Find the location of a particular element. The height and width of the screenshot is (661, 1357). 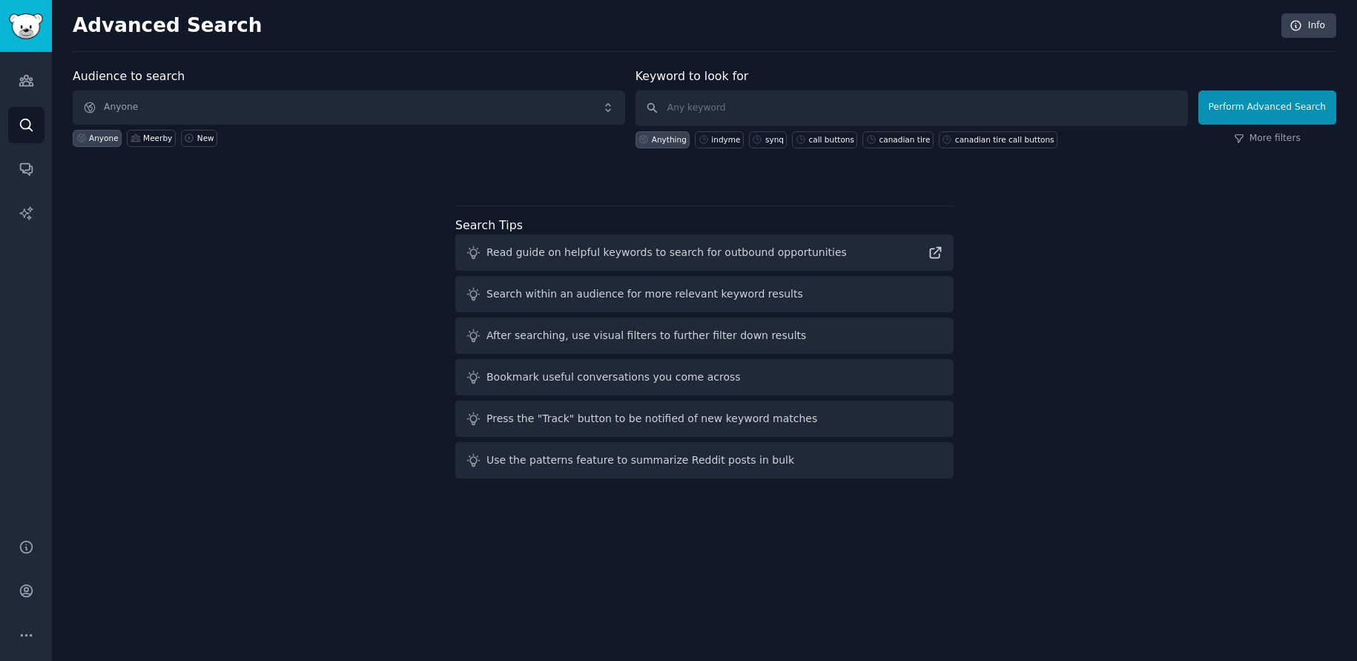

div: Bookmark useful conversations you come across is located at coordinates (613, 377).